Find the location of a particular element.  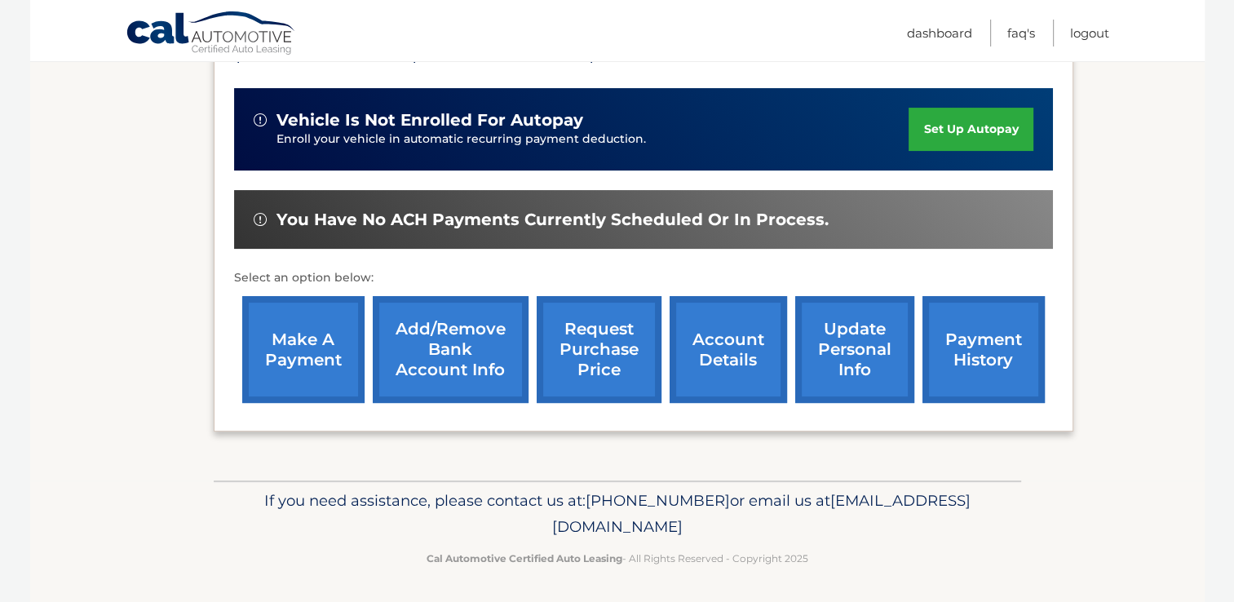

p: If you need assistance, please contact us at: or email us at is located at coordinates (617, 514).